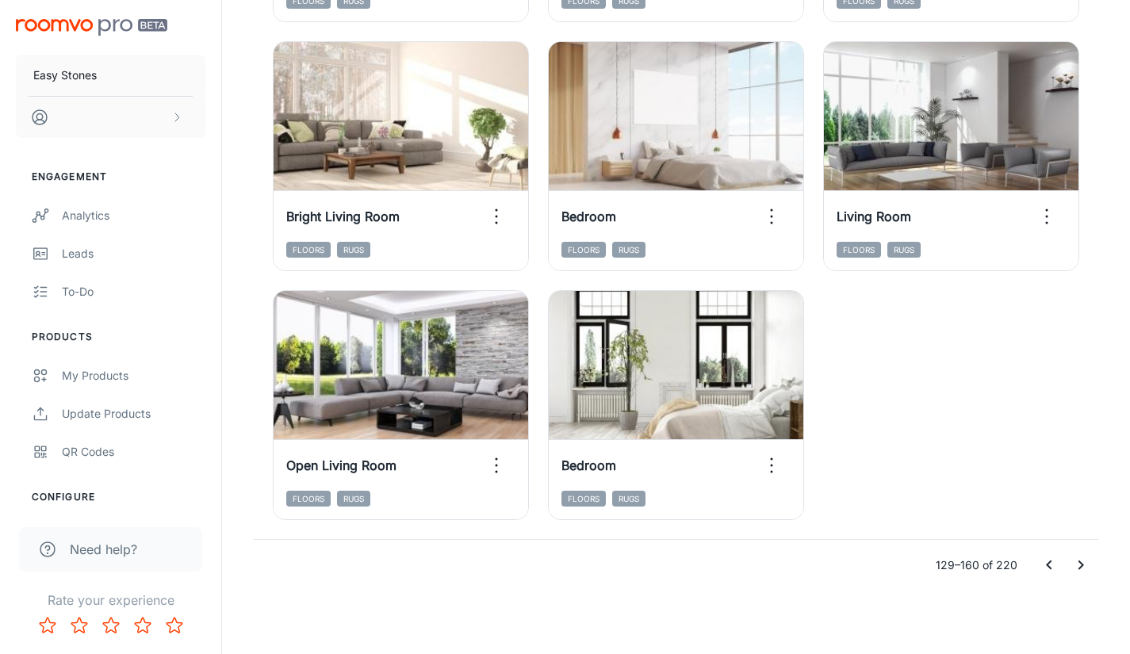  I want to click on p: Easy Stones, so click(65, 75).